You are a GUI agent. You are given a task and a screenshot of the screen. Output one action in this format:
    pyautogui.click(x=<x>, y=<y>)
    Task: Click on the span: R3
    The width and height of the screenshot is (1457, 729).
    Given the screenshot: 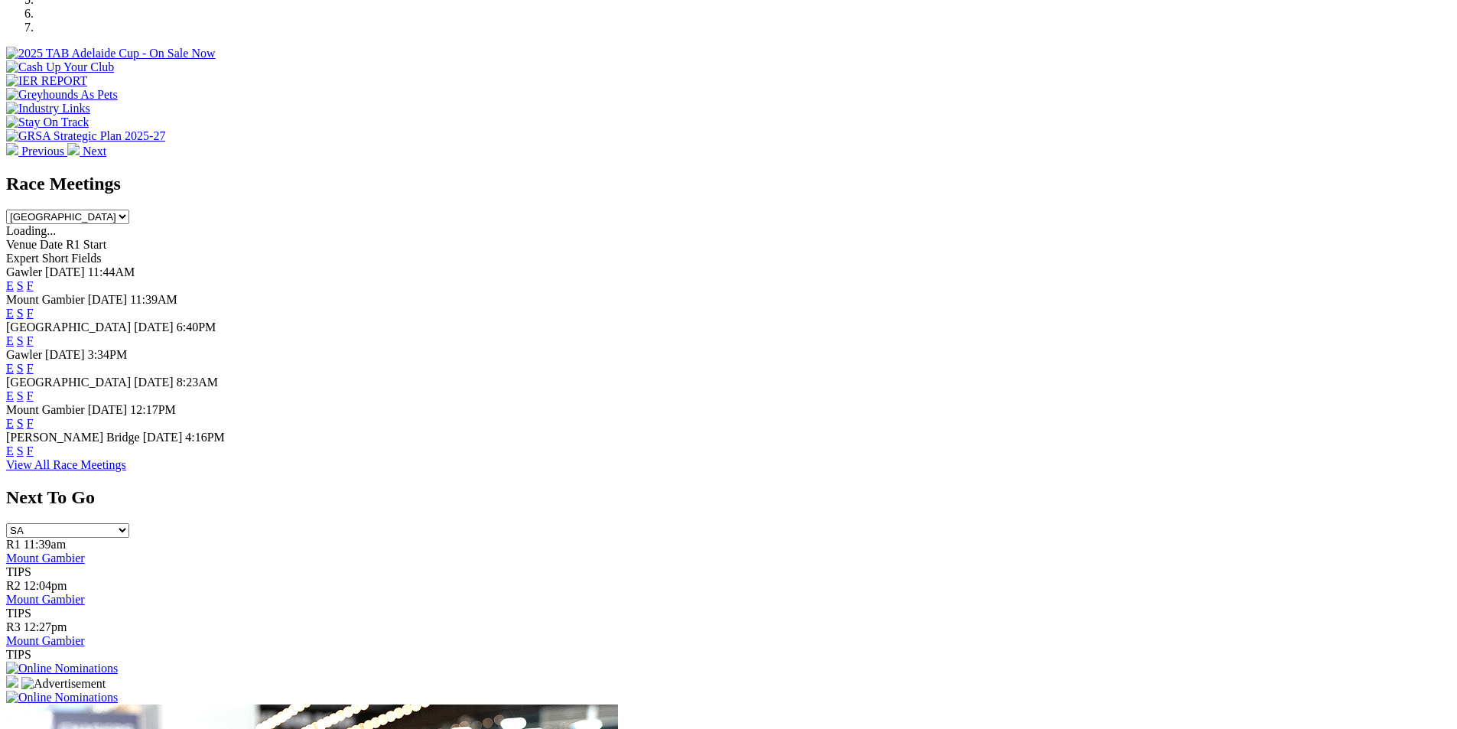 What is the action you would take?
    pyautogui.click(x=13, y=626)
    